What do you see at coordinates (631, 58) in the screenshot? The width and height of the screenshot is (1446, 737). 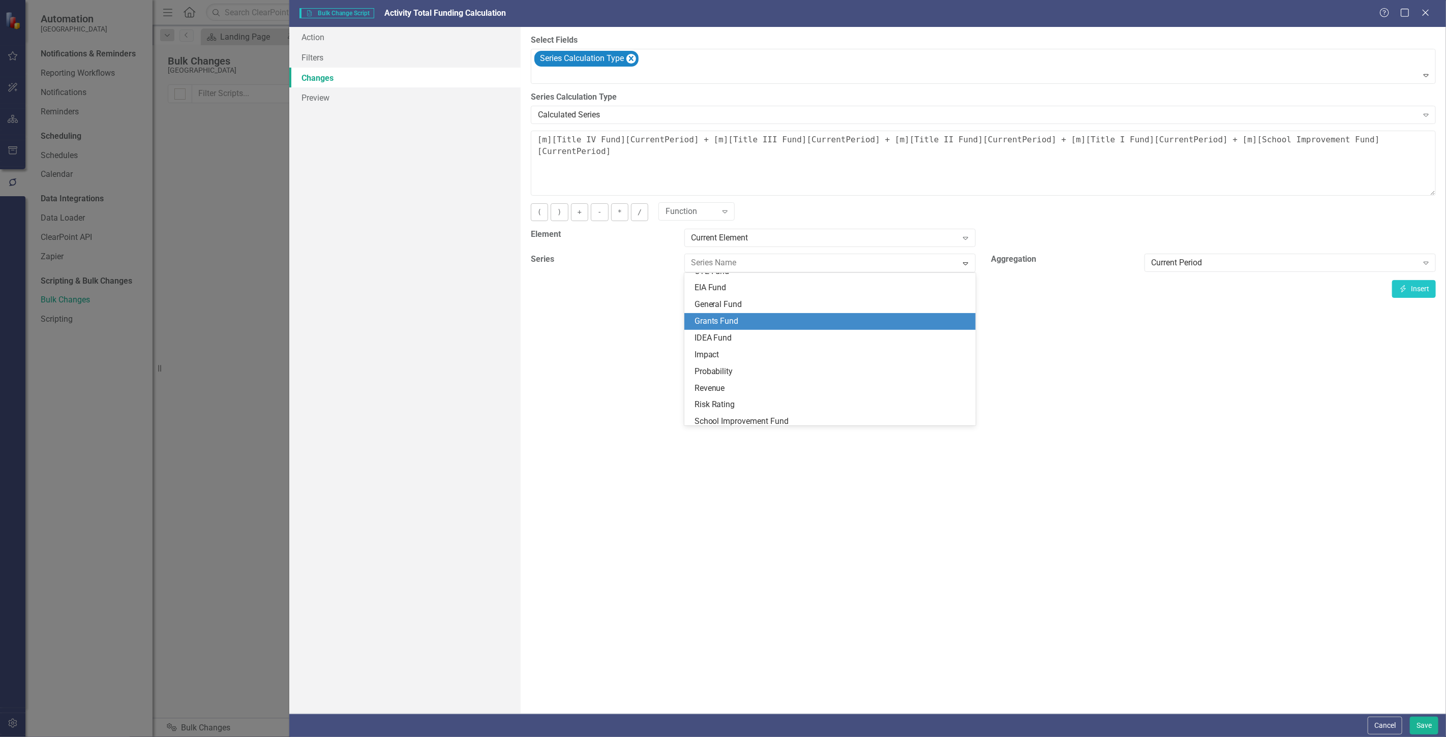 I see `div: Remove Series Calculation Type` at bounding box center [631, 58].